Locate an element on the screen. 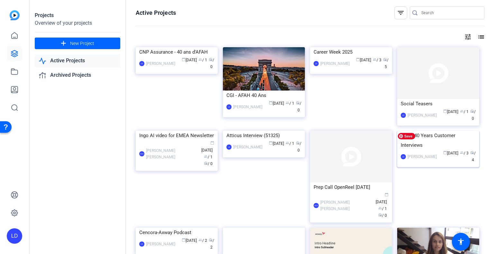  span: Save is located at coordinates (406, 136).